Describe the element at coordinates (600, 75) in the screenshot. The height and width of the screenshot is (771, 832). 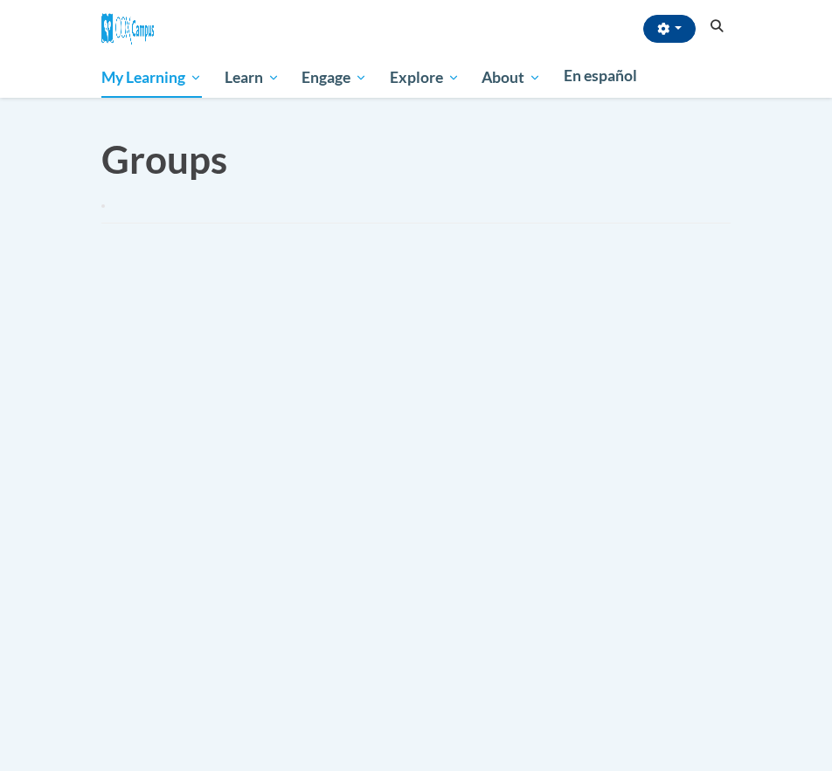
I see `span: En español` at that location.